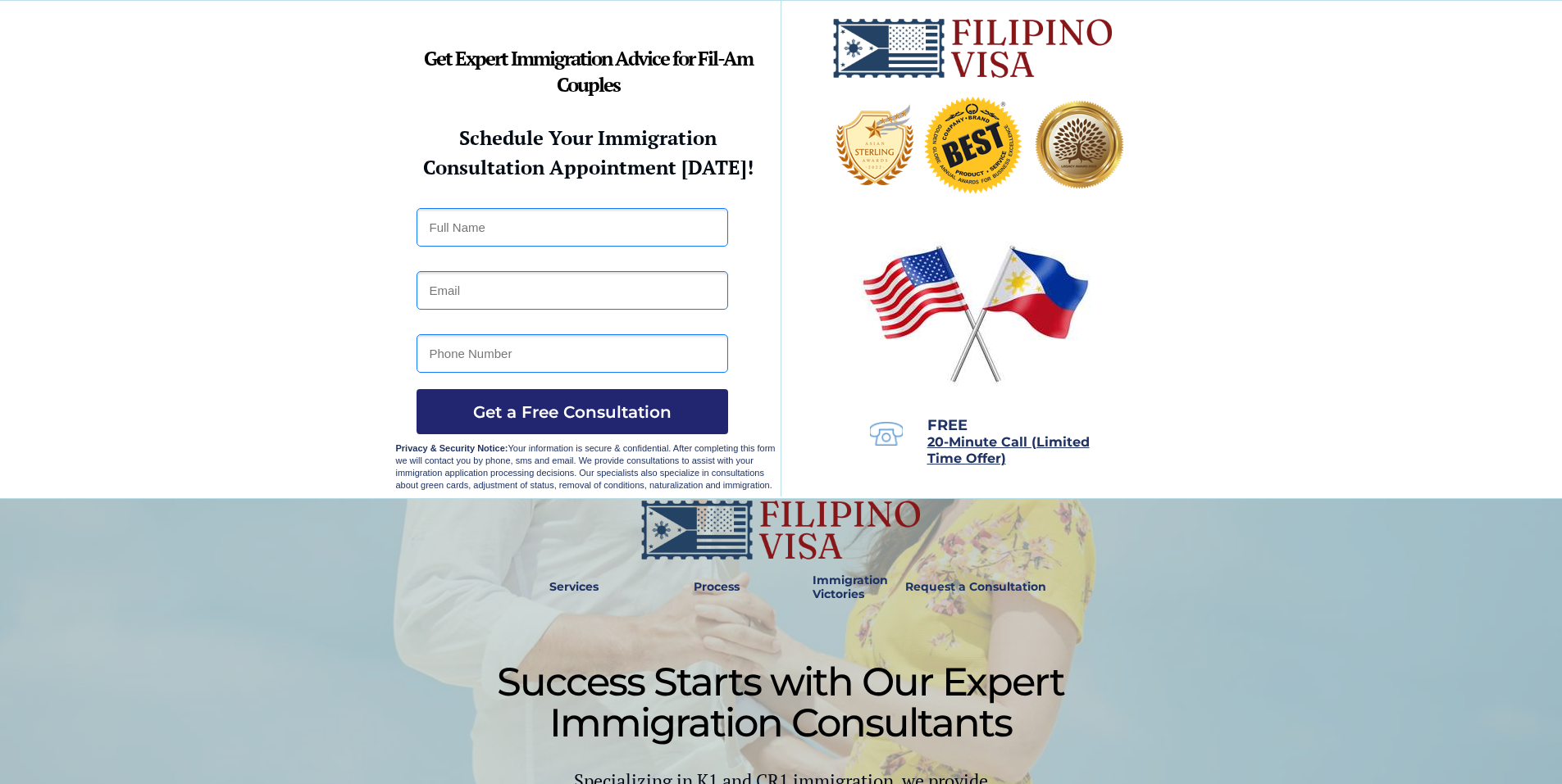 The image size is (1562, 784). I want to click on input: Full Name, so click(572, 227).